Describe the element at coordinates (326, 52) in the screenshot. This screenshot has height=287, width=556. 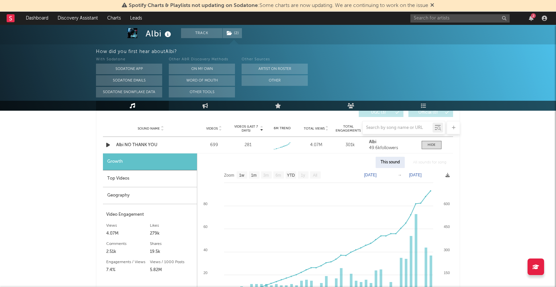
I see `div: How did you first hear about Albi ?` at that location.